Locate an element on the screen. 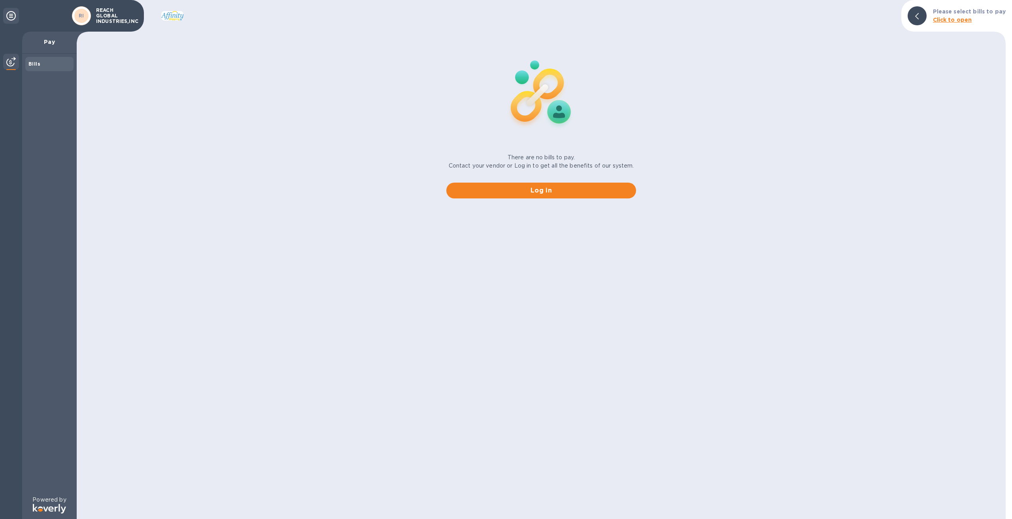 Image resolution: width=1012 pixels, height=519 pixels. p: There are no bills to pay. Contact your vendor or Log in to get all the benefits of our system. is located at coordinates (541, 162).